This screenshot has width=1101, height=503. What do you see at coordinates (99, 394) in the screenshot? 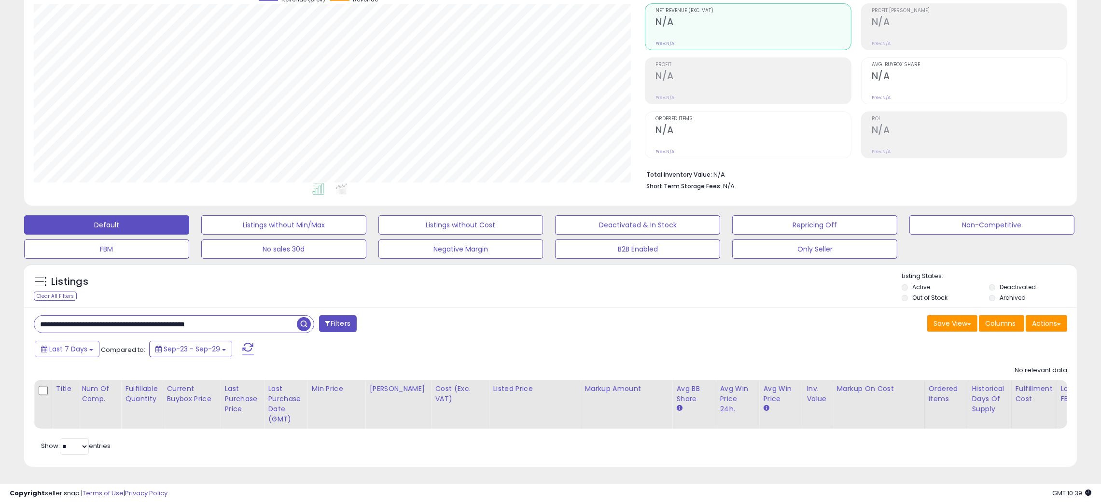
I see `div: Num of Comp.` at bounding box center [99, 394].